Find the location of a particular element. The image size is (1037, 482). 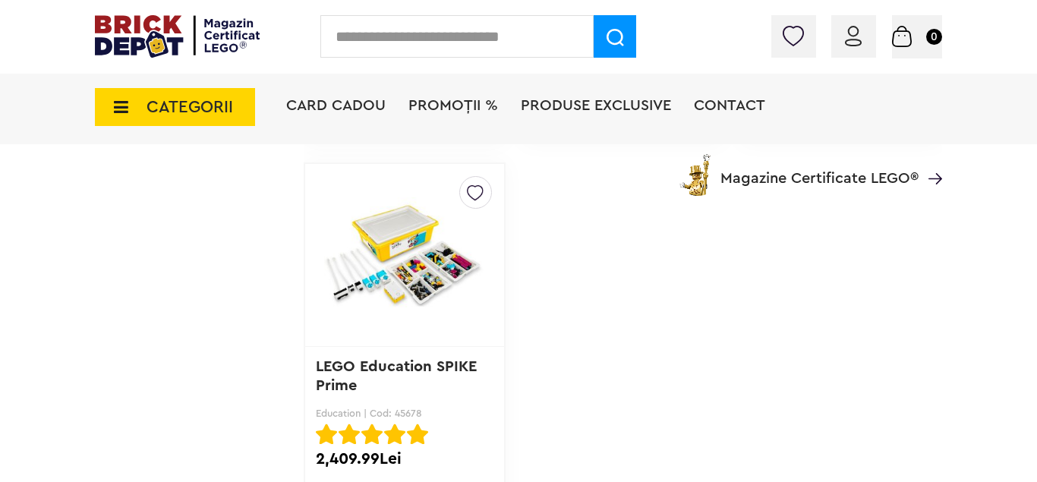

a: Magazine Certificate LEGO® is located at coordinates (930, 159).